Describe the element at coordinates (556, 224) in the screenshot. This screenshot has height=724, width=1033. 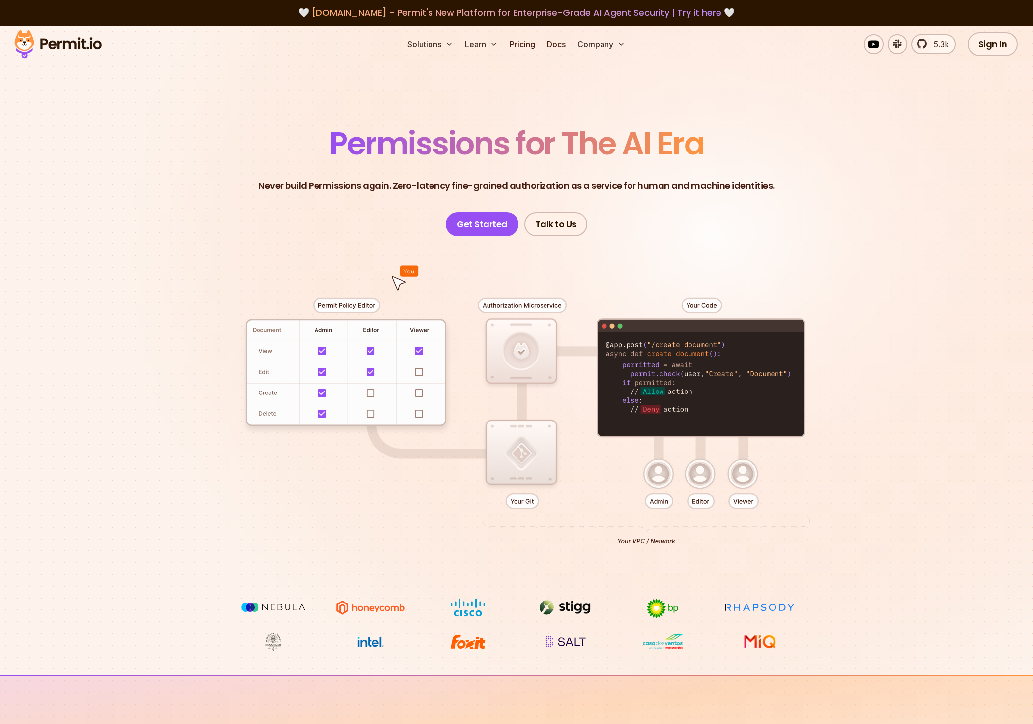
I see `a: Talk to Us` at that location.